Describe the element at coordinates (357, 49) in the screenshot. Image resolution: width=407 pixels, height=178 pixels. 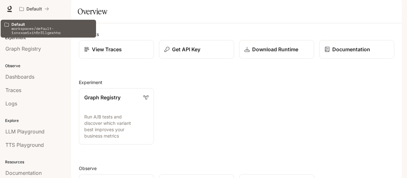
I see `a: Documentation` at that location.